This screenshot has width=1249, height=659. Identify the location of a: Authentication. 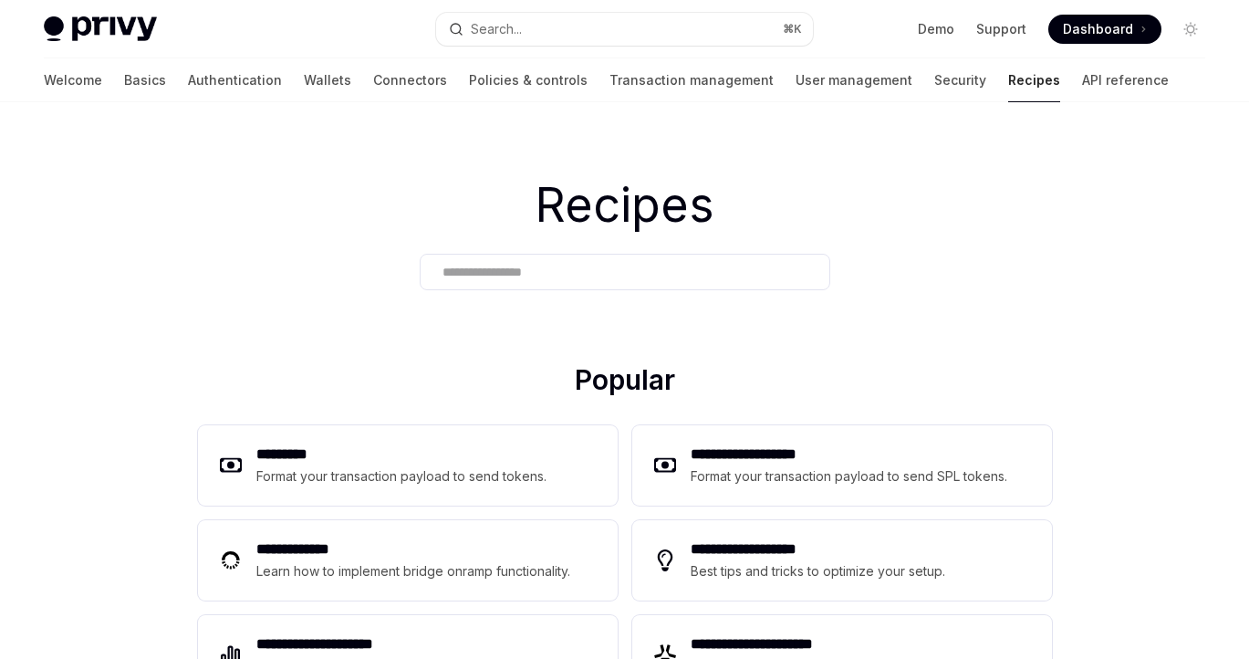
(234, 80).